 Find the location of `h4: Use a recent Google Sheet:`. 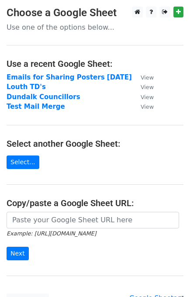

h4: Use a recent Google Sheet: is located at coordinates (95, 64).